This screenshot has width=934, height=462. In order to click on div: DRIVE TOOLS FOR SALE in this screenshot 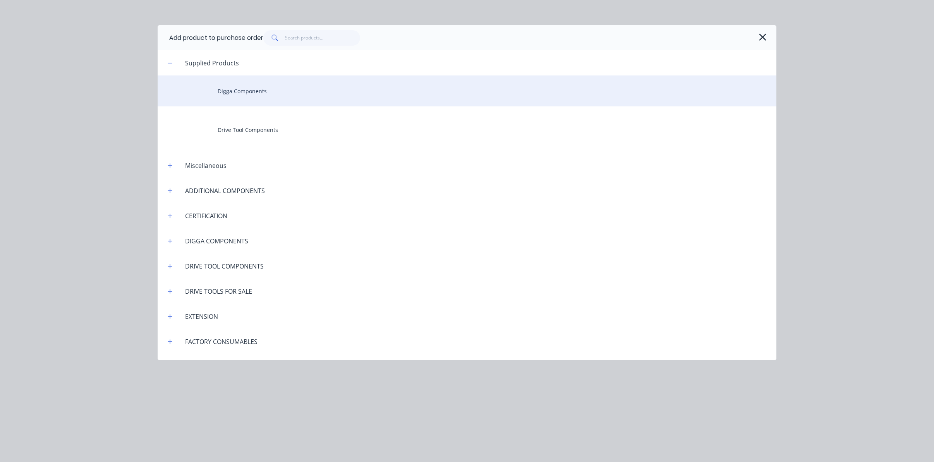, I will do `click(218, 291)`.